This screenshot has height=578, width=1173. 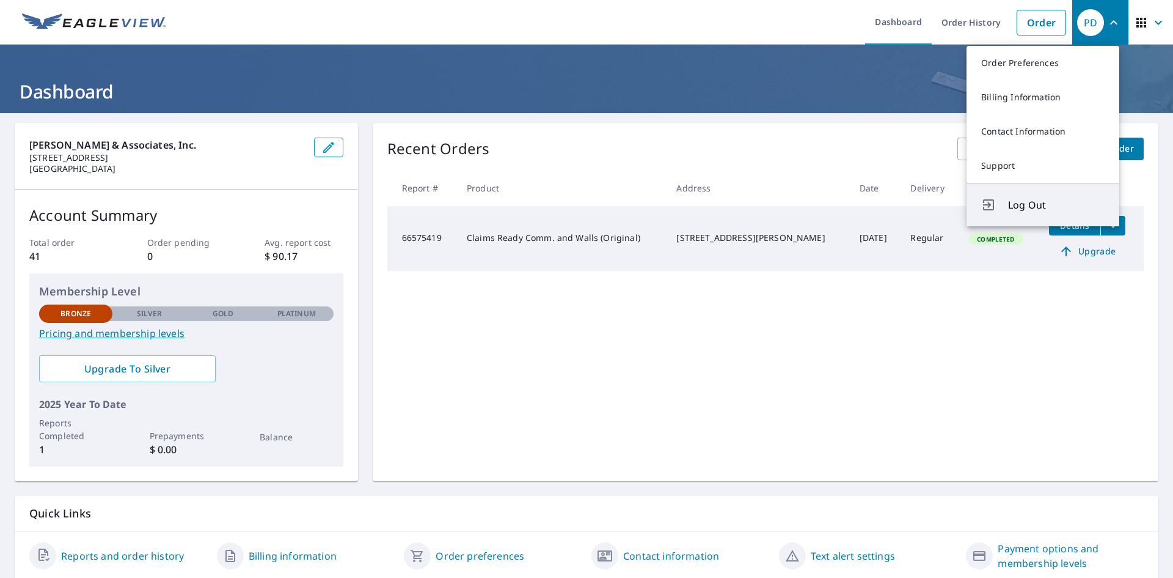 What do you see at coordinates (422, 238) in the screenshot?
I see `td: 66575419` at bounding box center [422, 238].